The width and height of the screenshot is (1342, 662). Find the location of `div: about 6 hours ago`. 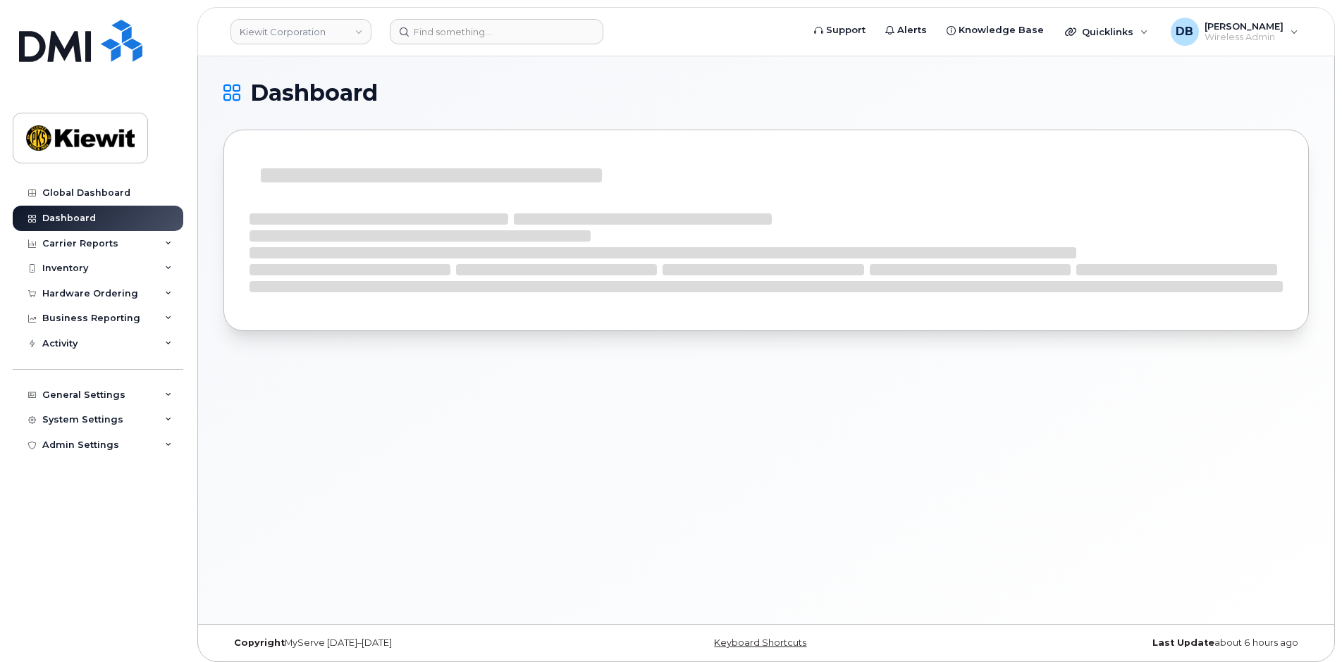

div: about 6 hours ago is located at coordinates (1128, 643).